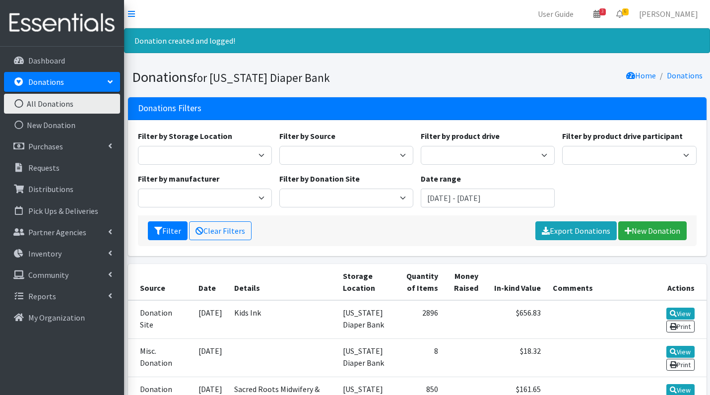  I want to click on td: Misc. Donation, so click(160, 357).